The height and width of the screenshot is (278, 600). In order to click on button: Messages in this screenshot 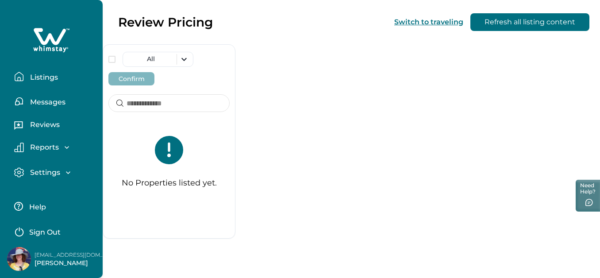, I will do `click(55, 101)`.